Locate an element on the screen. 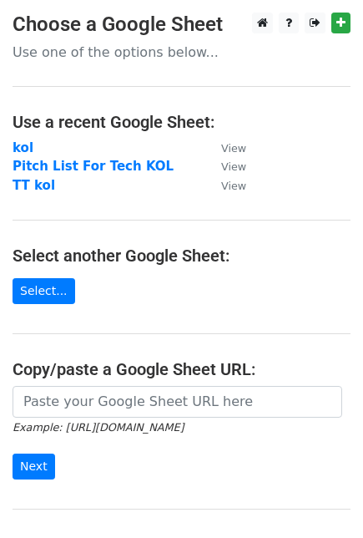 This screenshot has width=363, height=538. a: kol is located at coordinates (23, 148).